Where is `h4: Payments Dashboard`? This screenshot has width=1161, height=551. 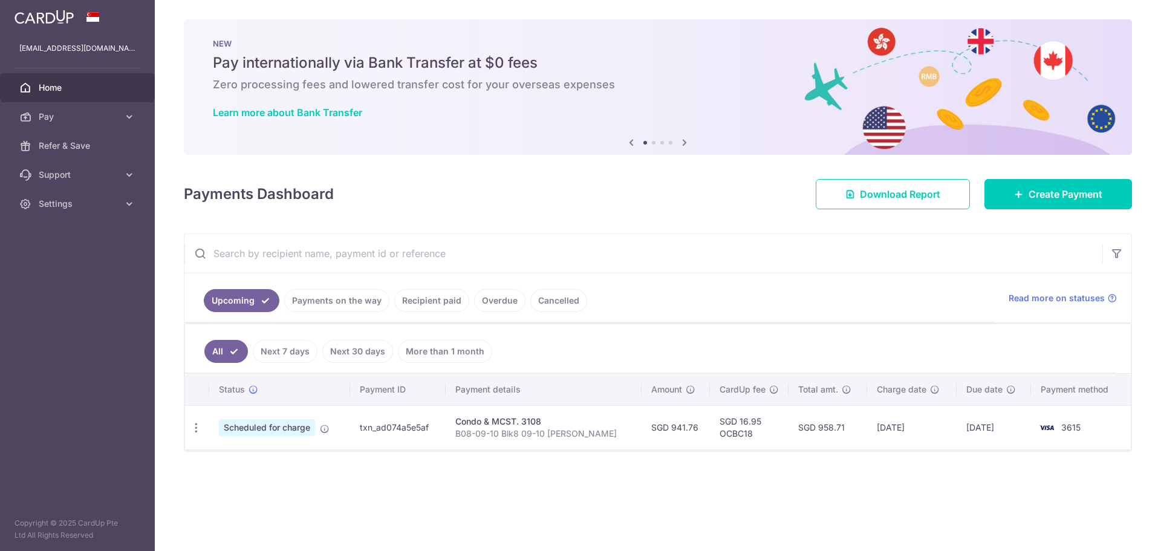 h4: Payments Dashboard is located at coordinates (259, 194).